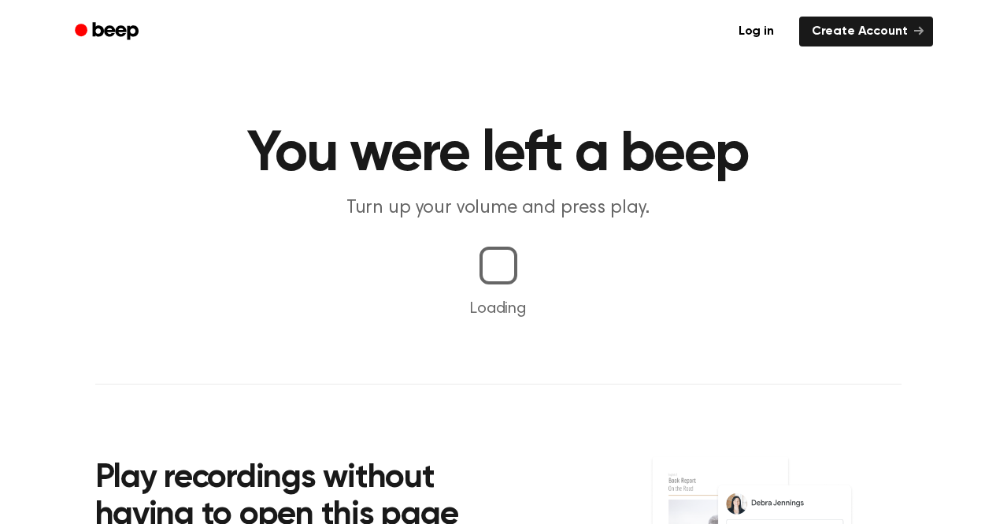 The width and height of the screenshot is (996, 524). Describe the element at coordinates (499, 154) in the screenshot. I see `h1: You were left a beep` at that location.